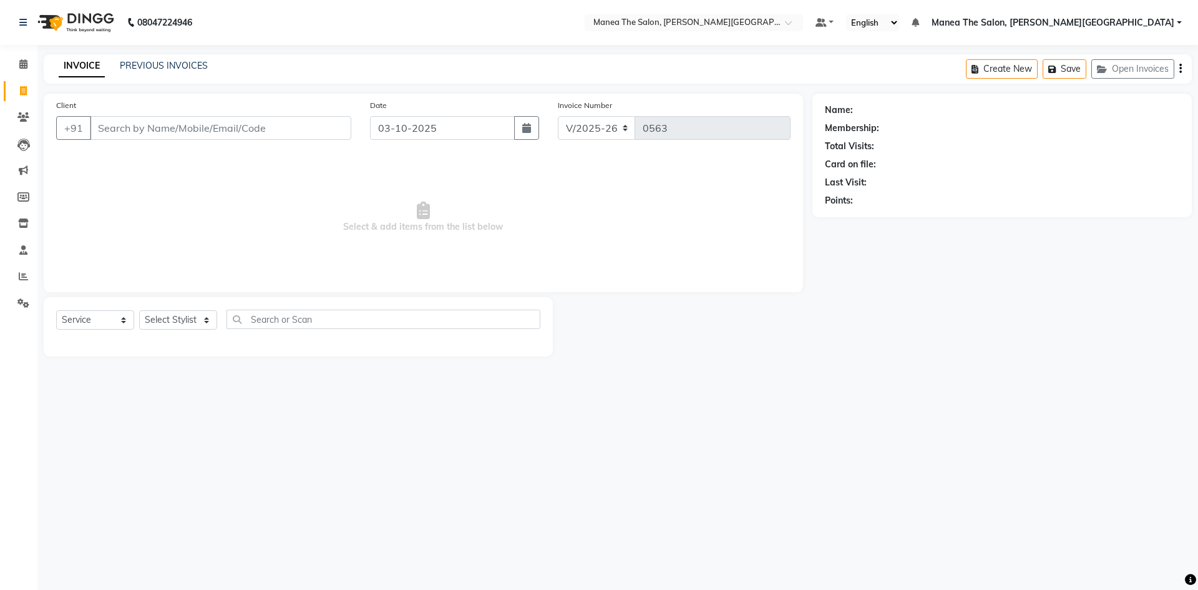  Describe the element at coordinates (1001, 69) in the screenshot. I see `button: Create New` at that location.